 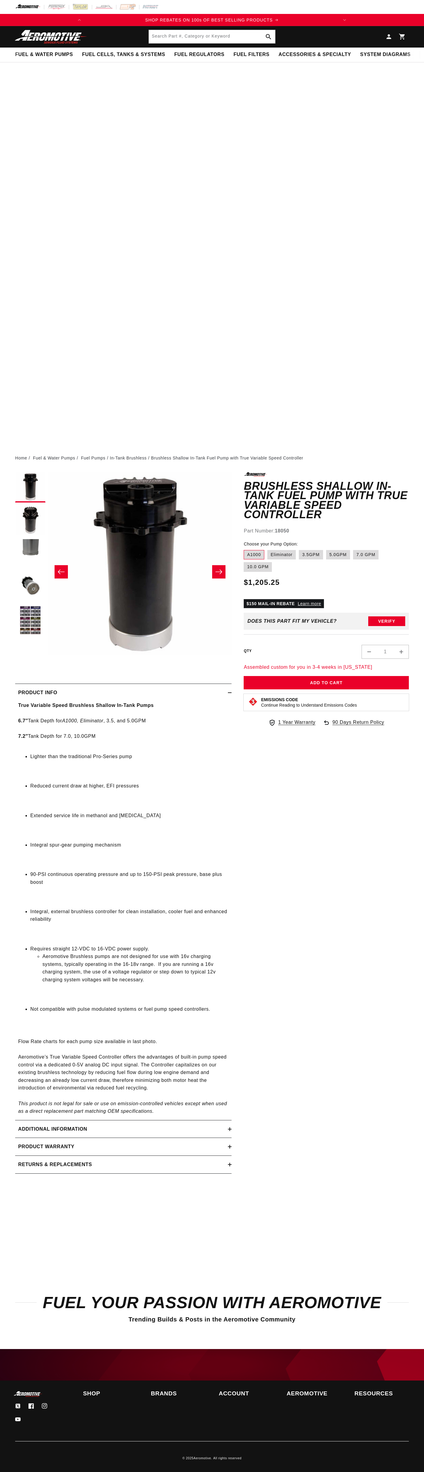 I want to click on span: $1,205.25, so click(x=261, y=583).